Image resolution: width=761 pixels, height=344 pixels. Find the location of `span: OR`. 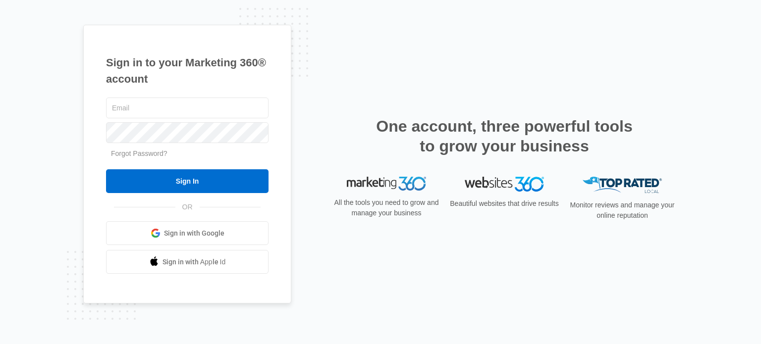

span: OR is located at coordinates (187, 207).